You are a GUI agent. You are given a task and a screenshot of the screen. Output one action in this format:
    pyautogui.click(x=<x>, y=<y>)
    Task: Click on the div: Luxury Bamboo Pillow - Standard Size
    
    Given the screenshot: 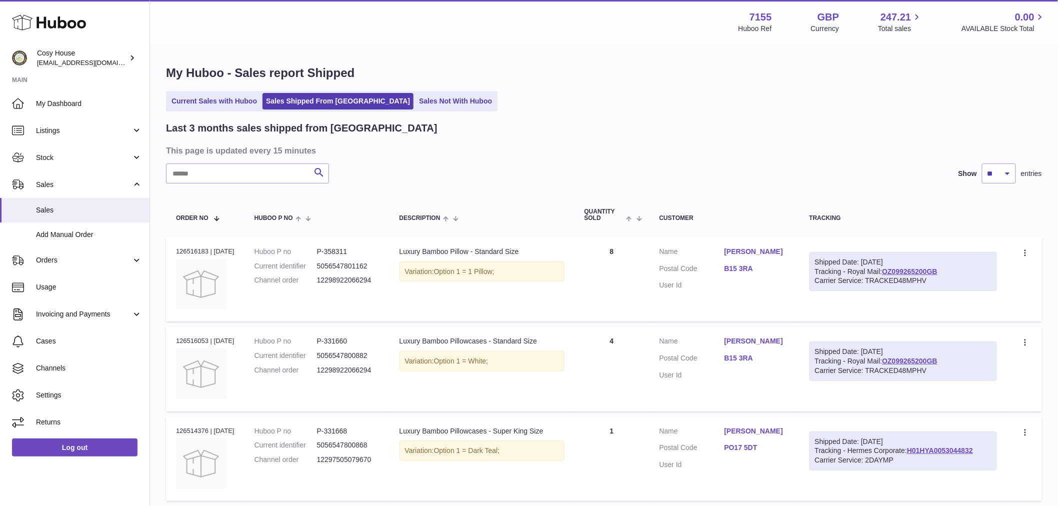 What is the action you would take?
    pyautogui.click(x=482, y=251)
    